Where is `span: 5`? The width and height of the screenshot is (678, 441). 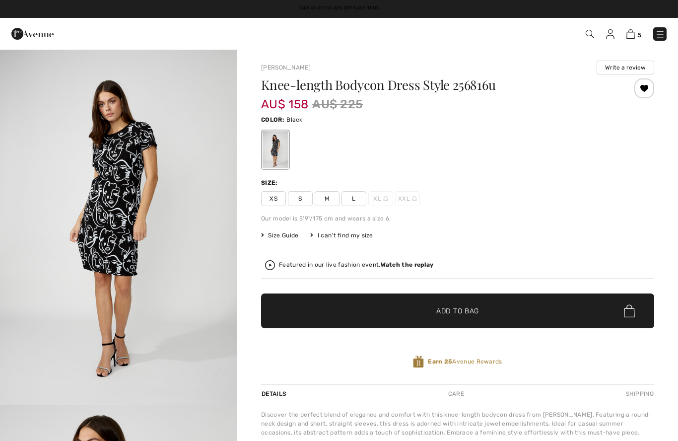 span: 5 is located at coordinates (640, 35).